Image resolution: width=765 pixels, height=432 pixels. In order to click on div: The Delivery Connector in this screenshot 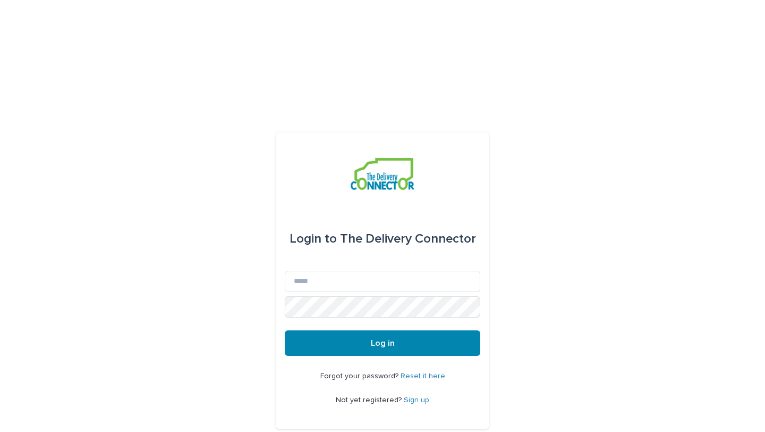, I will do `click(383, 239)`.